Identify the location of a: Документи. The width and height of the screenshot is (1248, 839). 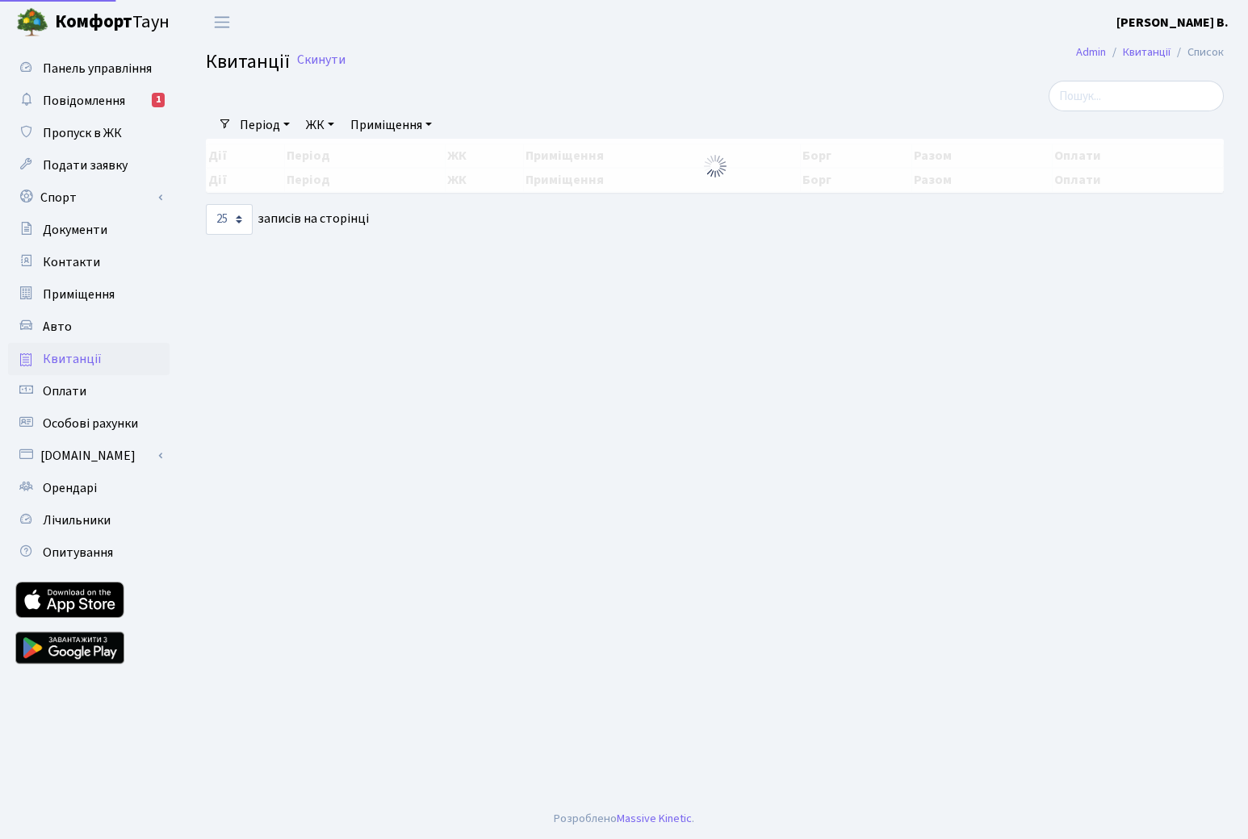
(89, 230).